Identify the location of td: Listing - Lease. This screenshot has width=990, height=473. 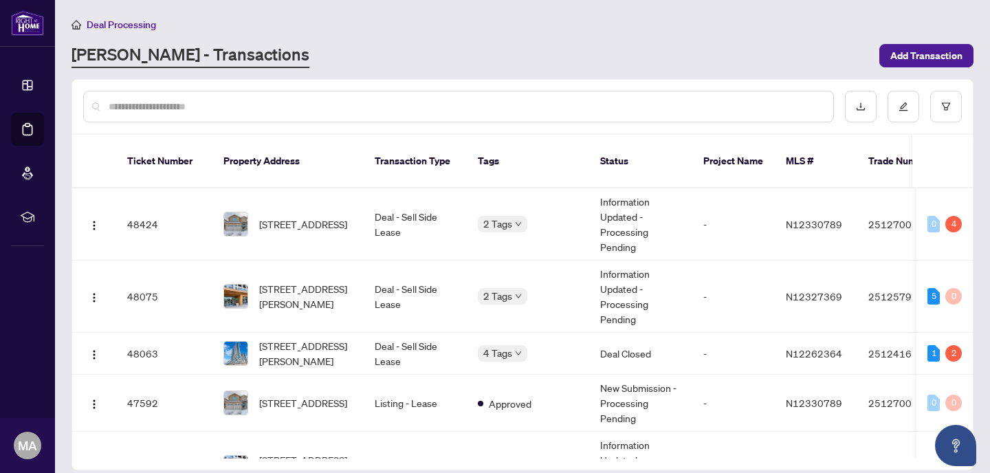
(415, 403).